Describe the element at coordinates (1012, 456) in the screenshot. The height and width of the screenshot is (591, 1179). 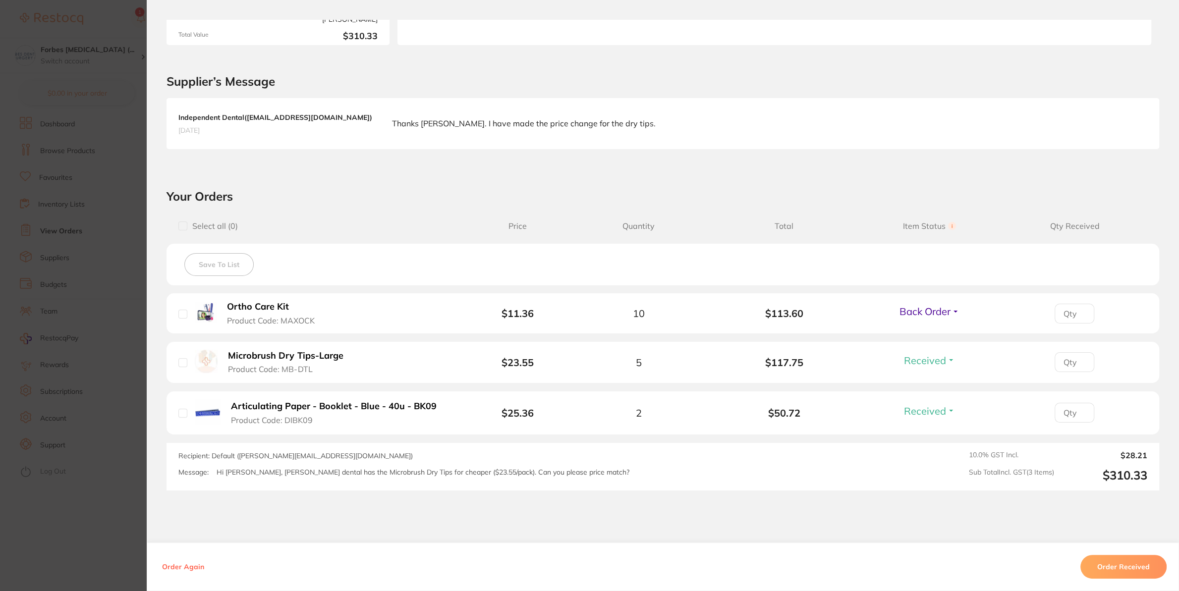
I see `span: 10.0 % GST Incl.` at that location.